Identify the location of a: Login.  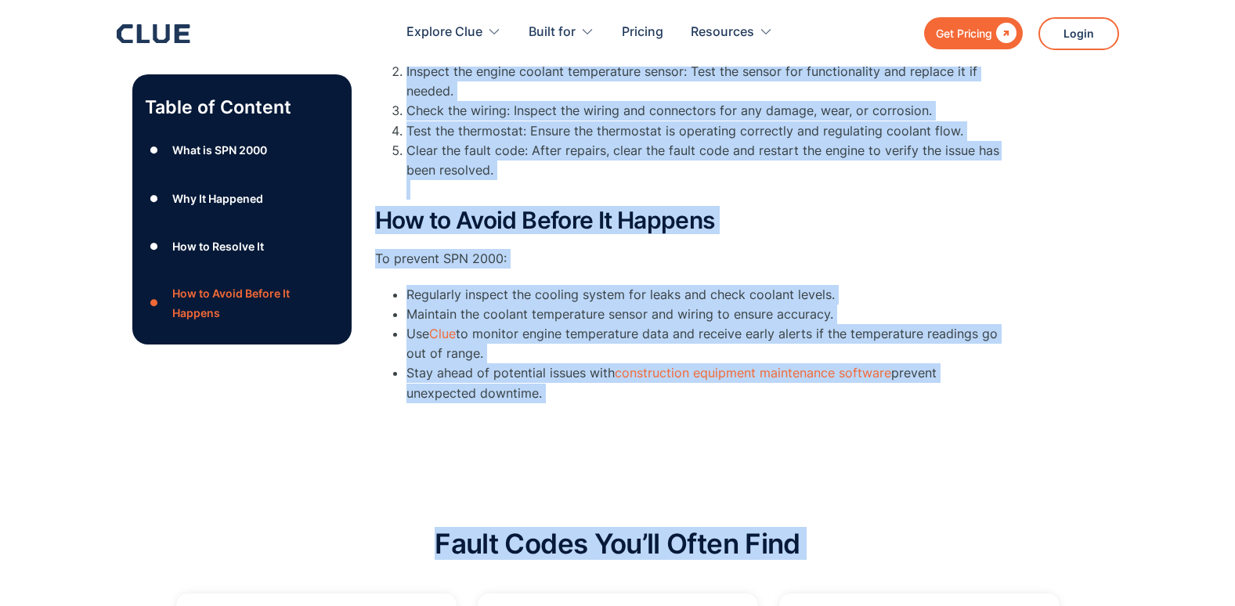
(1078, 34).